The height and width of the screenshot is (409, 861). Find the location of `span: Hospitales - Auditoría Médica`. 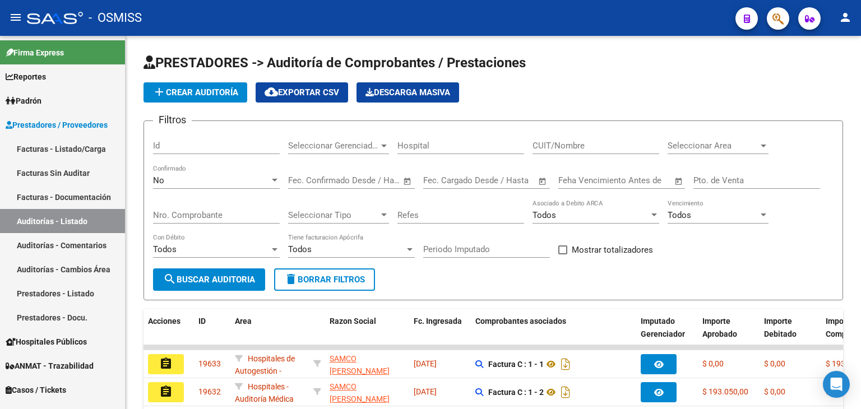

span: Hospitales - Auditoría Médica is located at coordinates (264, 393).